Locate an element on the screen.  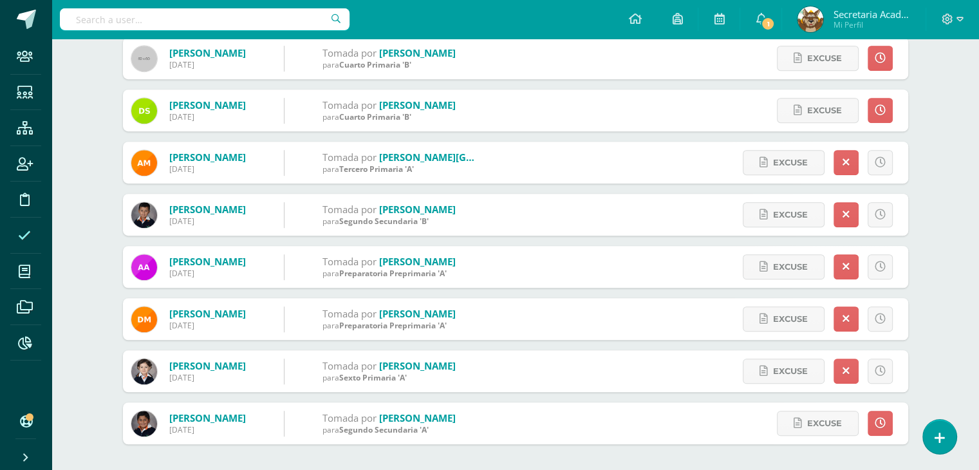
span: Secretaria Académica is located at coordinates (871, 14).